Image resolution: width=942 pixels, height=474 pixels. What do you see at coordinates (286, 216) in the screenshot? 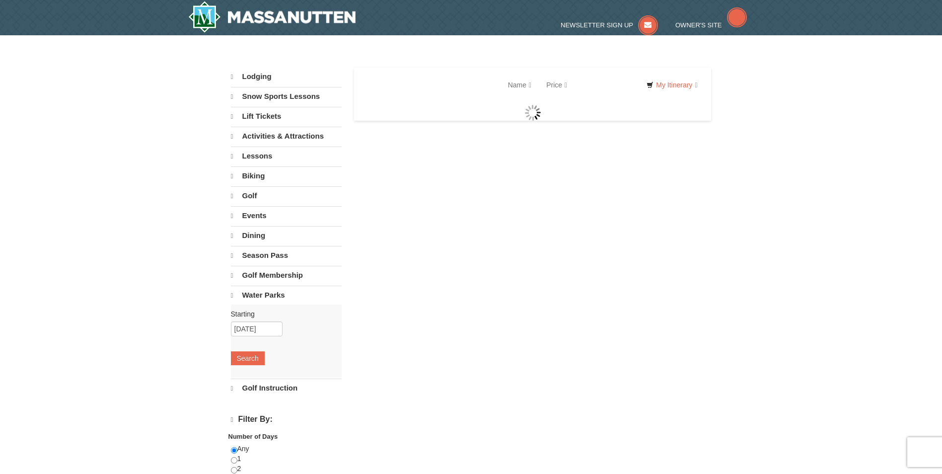
I see `a: Events` at bounding box center [286, 216].